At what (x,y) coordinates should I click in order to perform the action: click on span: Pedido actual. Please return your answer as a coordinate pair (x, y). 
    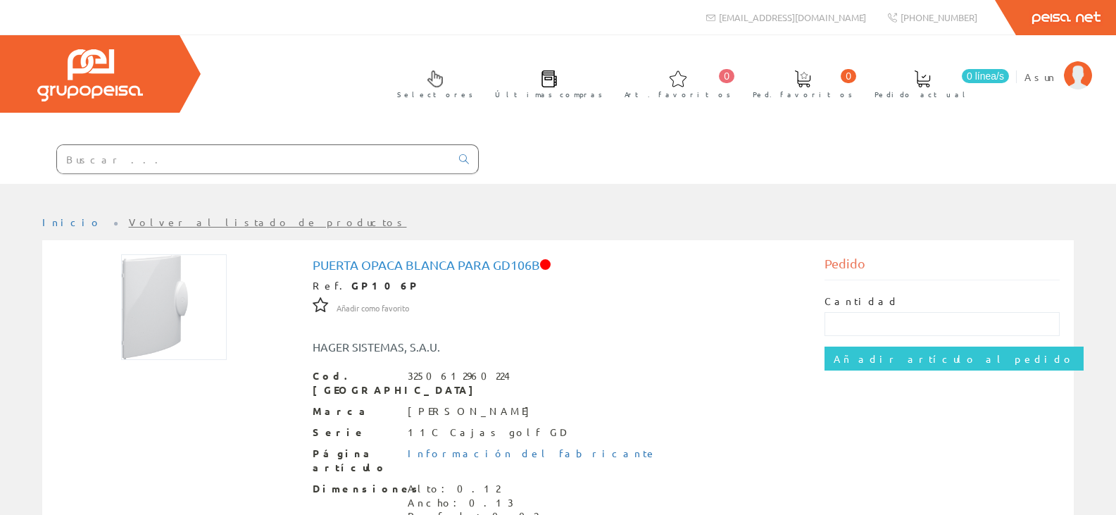
    Looking at the image, I should click on (922, 94).